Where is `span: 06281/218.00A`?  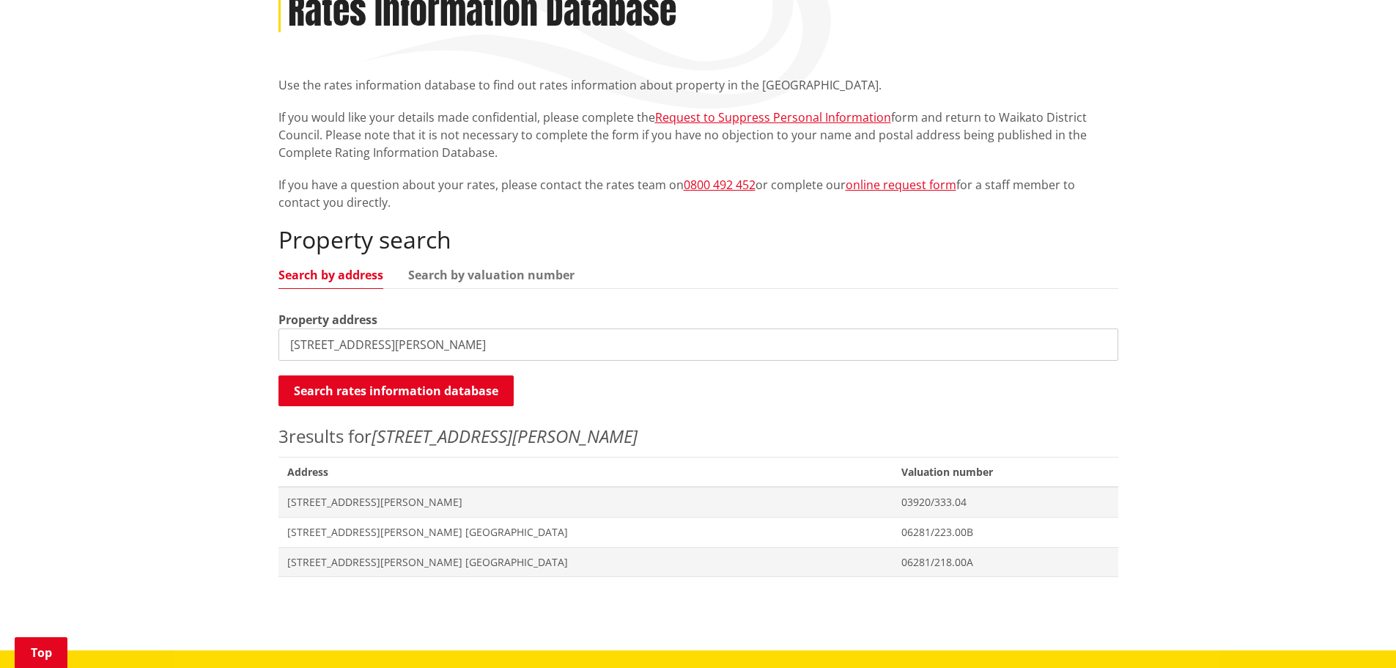 span: 06281/218.00A is located at coordinates (1005, 562).